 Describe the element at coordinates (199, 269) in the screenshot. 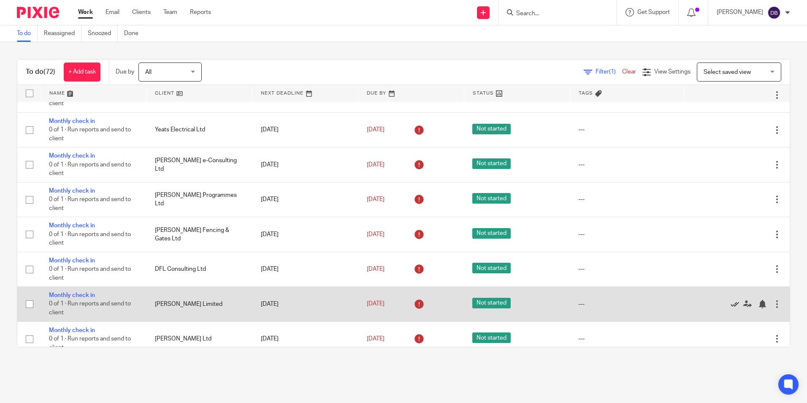

I see `td: DFL Consulting Ltd` at that location.